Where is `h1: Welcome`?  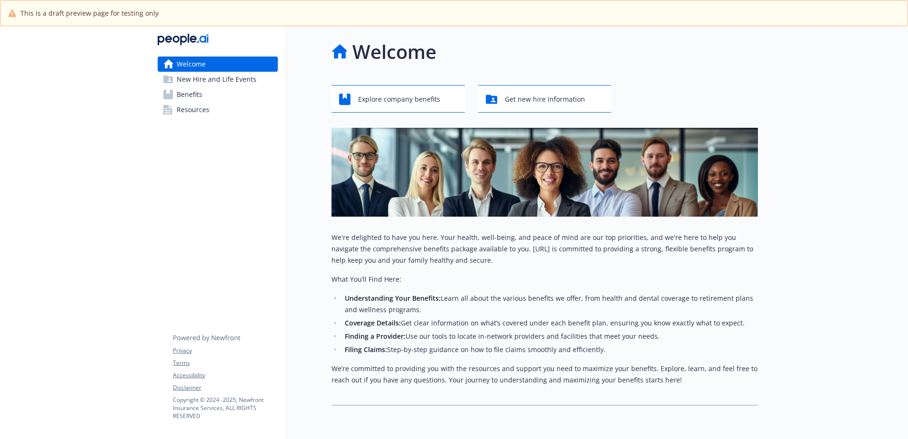
h1: Welcome is located at coordinates (394, 52).